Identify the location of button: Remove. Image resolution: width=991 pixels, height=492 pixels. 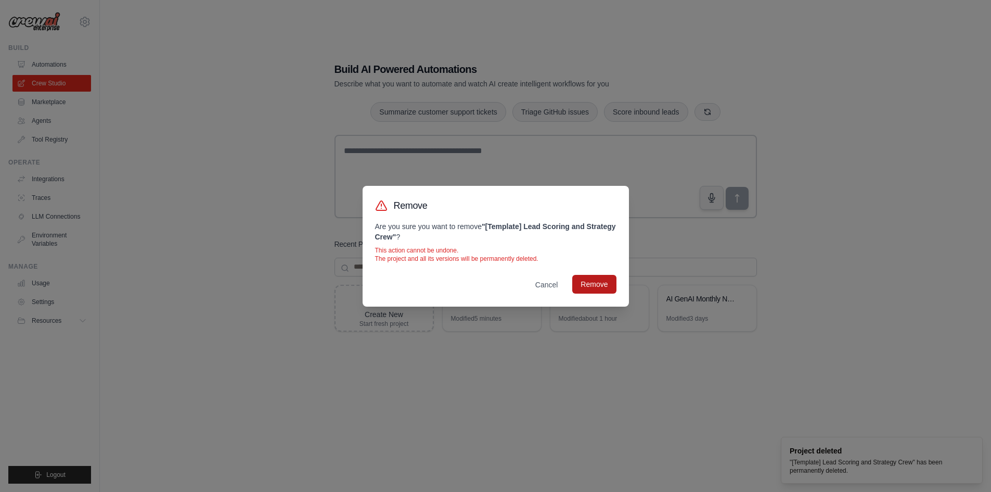
(594, 284).